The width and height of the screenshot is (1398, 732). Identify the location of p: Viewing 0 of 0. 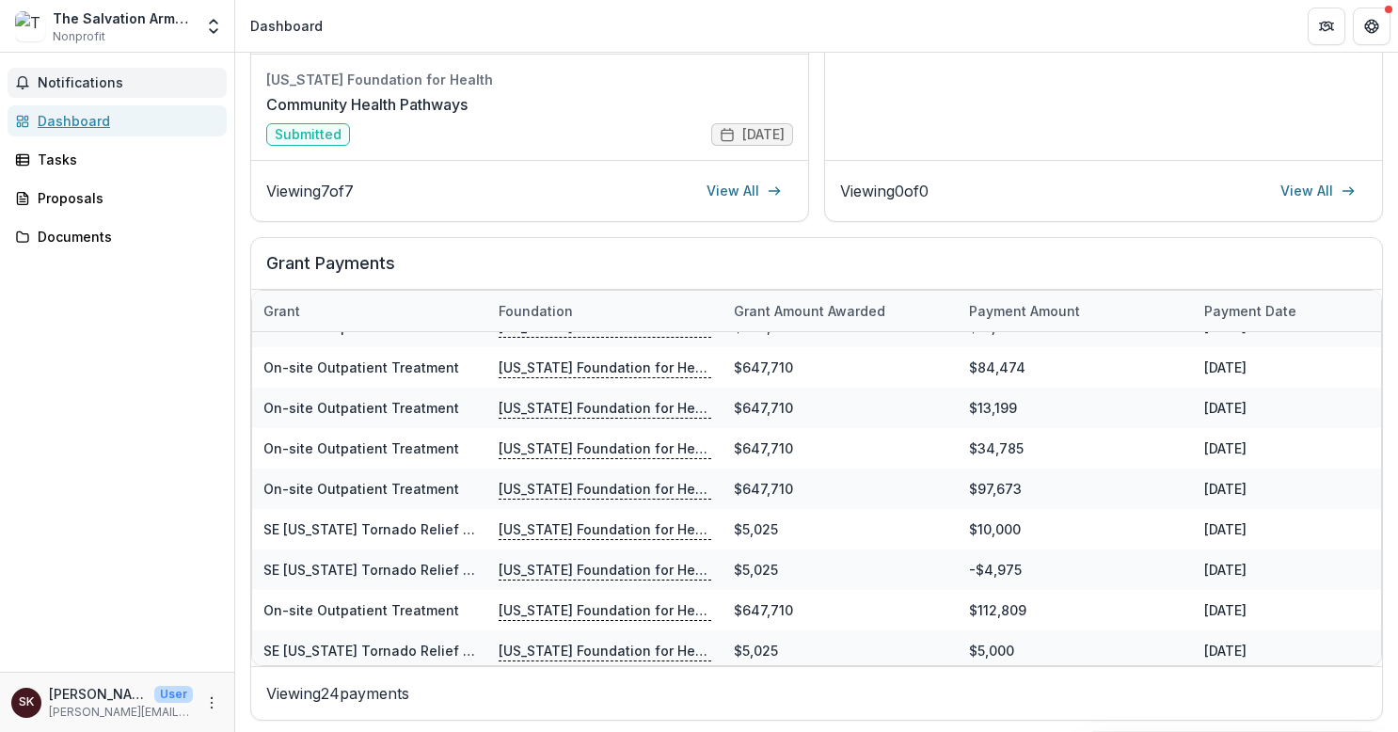
(884, 191).